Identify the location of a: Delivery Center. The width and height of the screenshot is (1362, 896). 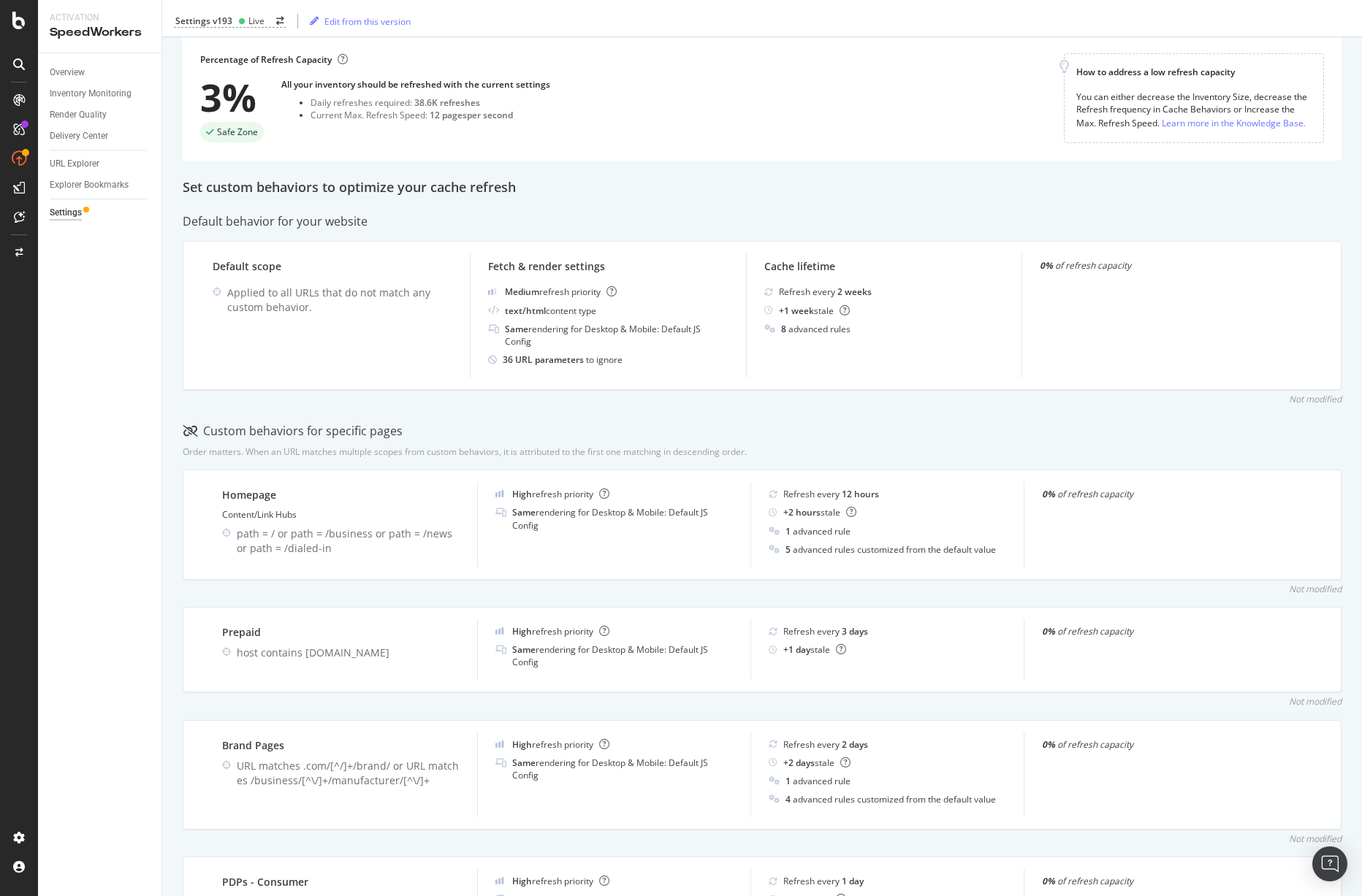
(100, 136).